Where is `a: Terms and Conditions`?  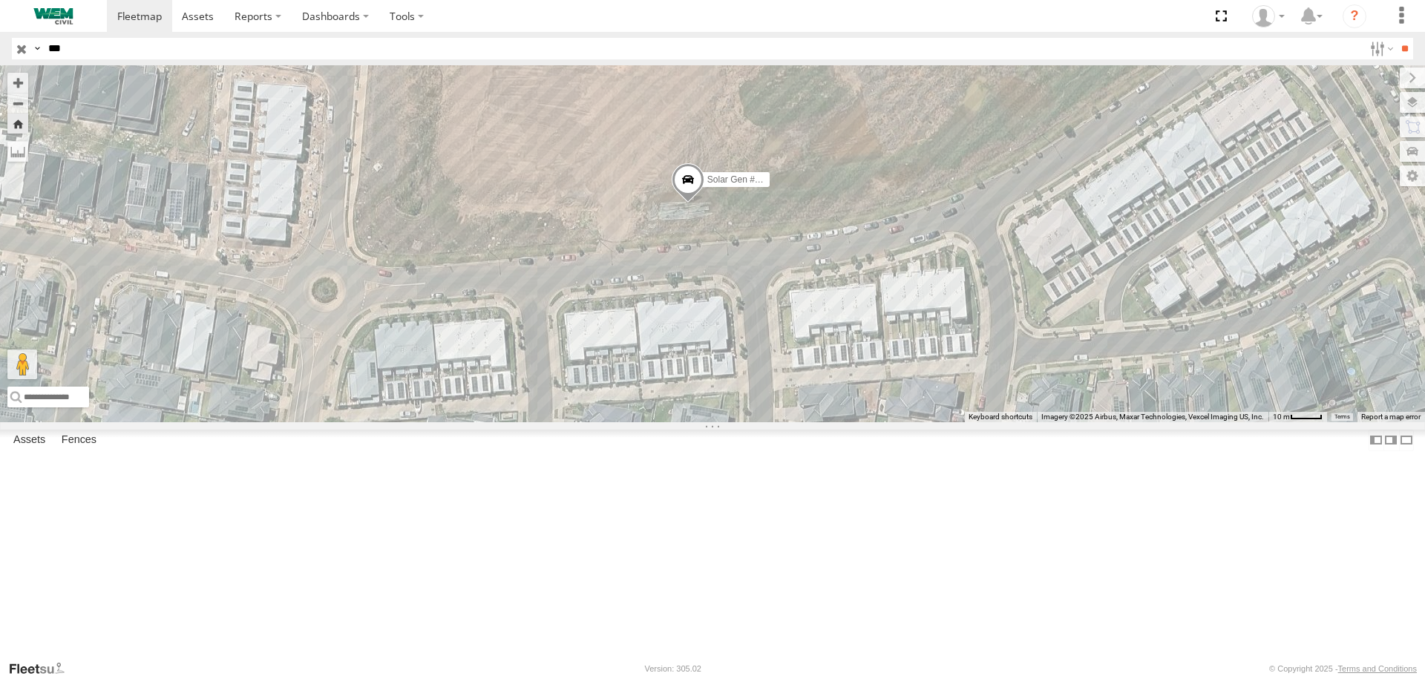 a: Terms and Conditions is located at coordinates (1378, 669).